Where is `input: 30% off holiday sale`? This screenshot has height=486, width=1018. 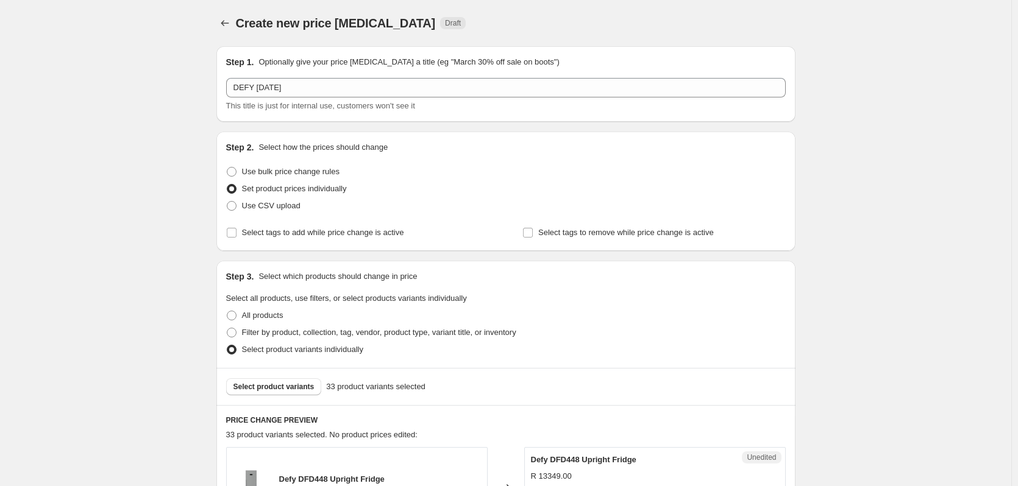
input: 30% off holiday sale is located at coordinates (506, 88).